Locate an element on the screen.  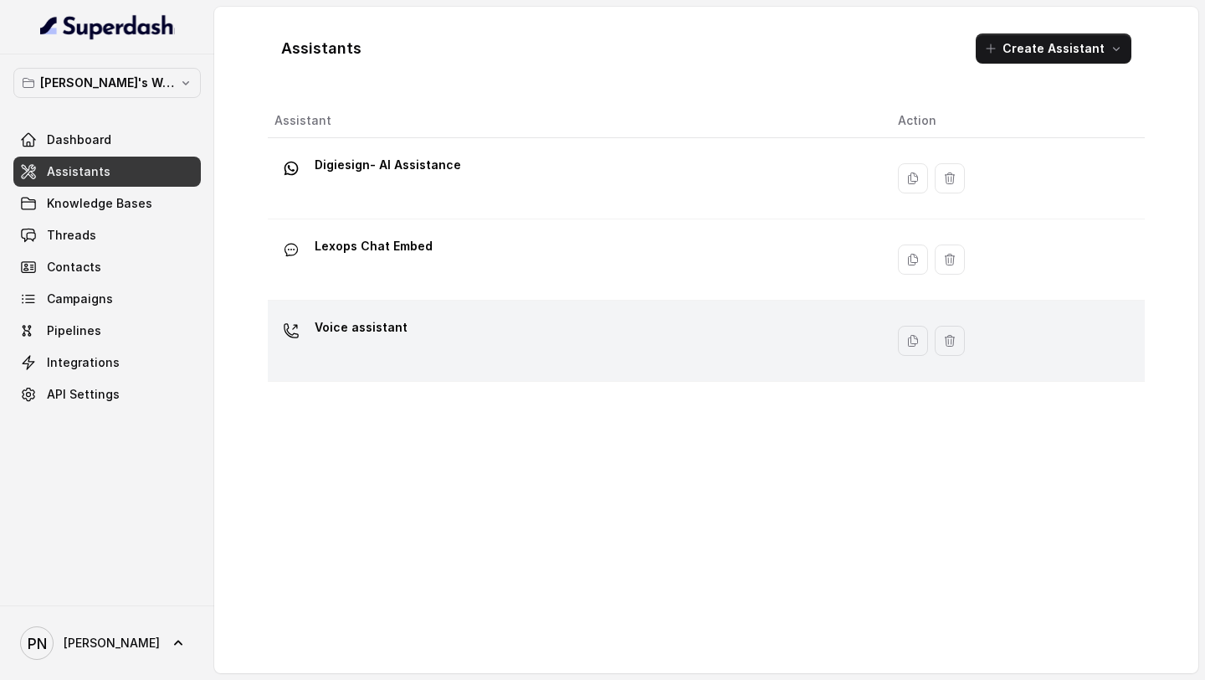
span: Pipelines is located at coordinates (74, 331).